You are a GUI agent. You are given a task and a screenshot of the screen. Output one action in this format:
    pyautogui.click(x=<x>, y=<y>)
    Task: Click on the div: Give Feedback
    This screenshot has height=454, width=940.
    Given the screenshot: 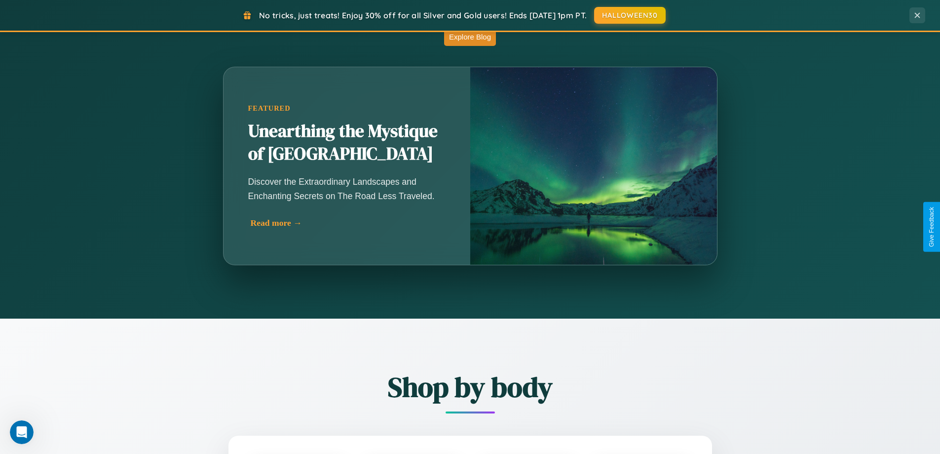 What is the action you would take?
    pyautogui.click(x=932, y=227)
    